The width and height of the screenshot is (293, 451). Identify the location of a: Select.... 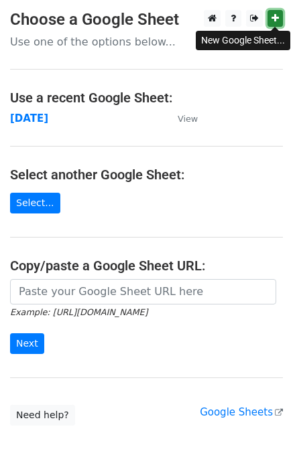
(35, 203).